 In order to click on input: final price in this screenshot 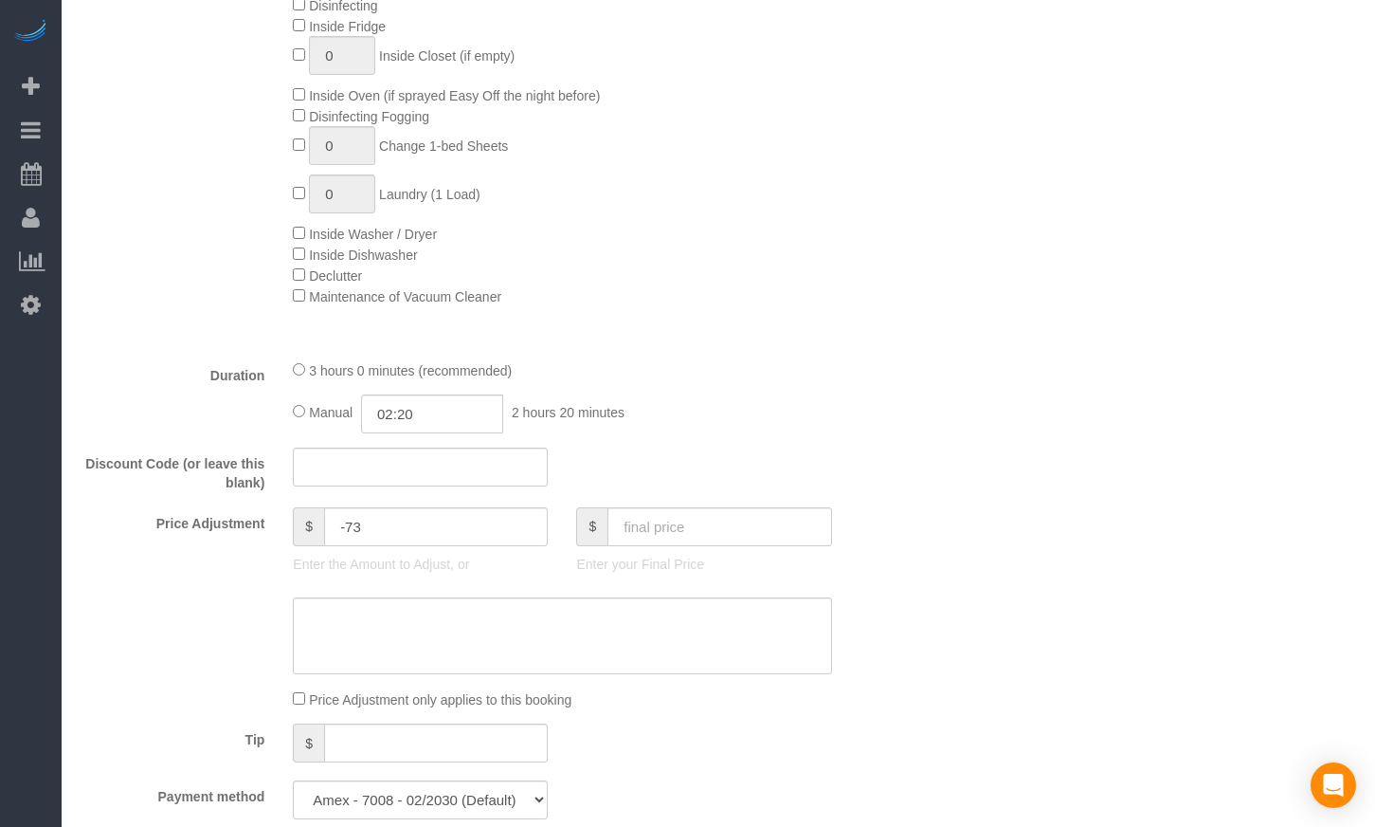, I will do `click(719, 526)`.